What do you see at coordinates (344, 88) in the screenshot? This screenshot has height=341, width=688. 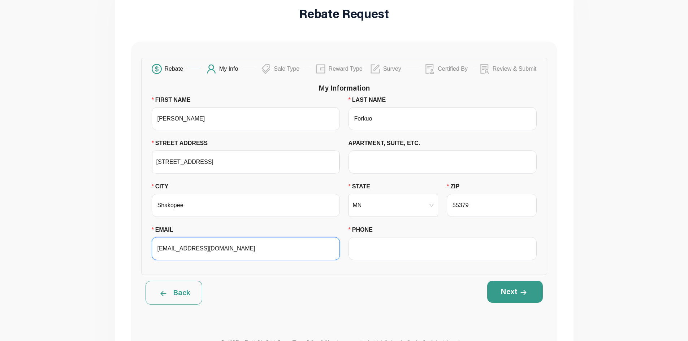 I see `h5: My Information` at bounding box center [344, 88].